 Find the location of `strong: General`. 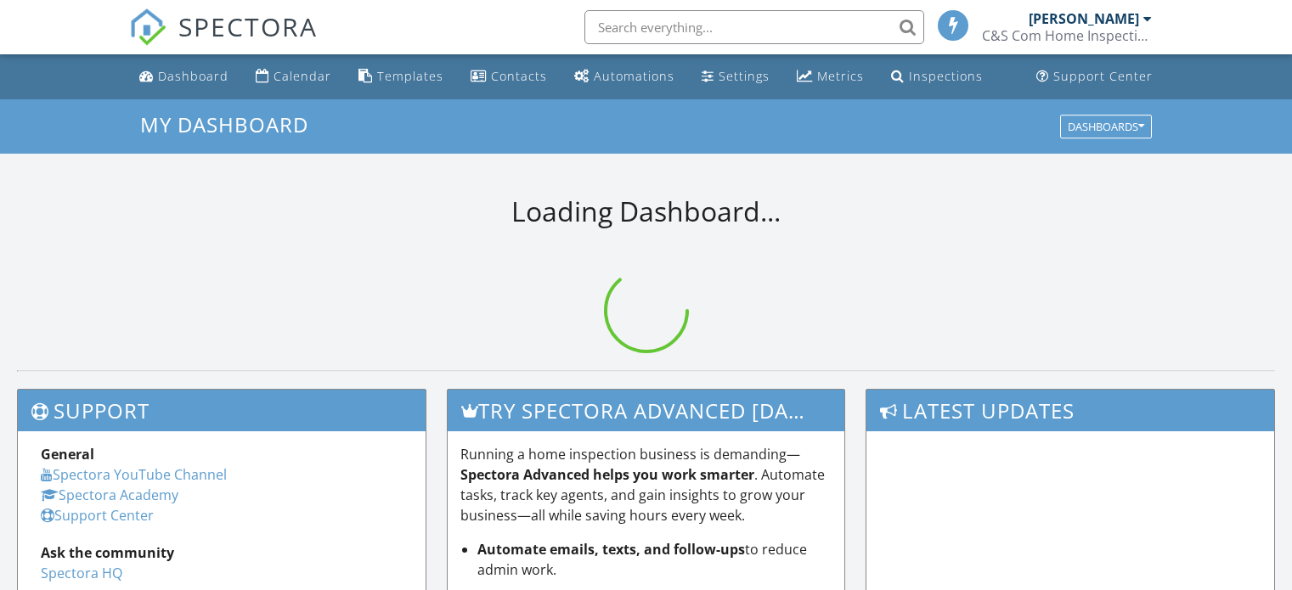

strong: General is located at coordinates (67, 455).